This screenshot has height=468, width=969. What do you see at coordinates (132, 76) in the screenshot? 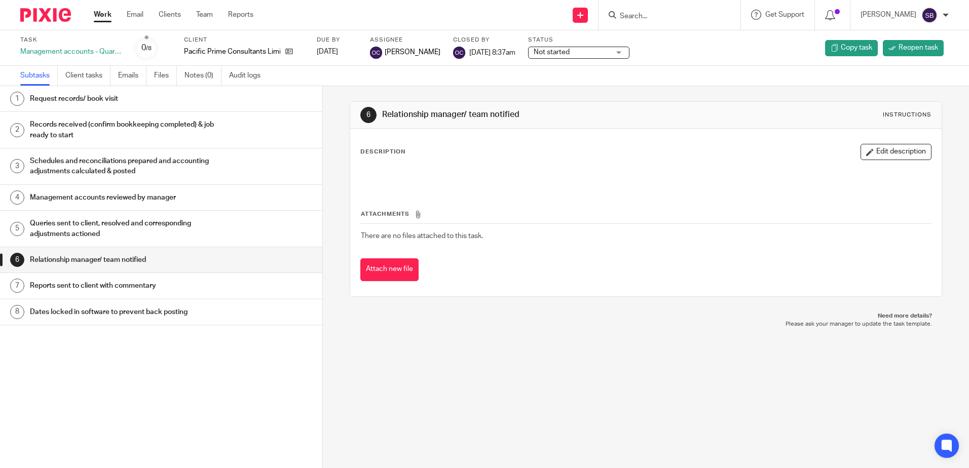
I see `a: Emails` at bounding box center [132, 76].